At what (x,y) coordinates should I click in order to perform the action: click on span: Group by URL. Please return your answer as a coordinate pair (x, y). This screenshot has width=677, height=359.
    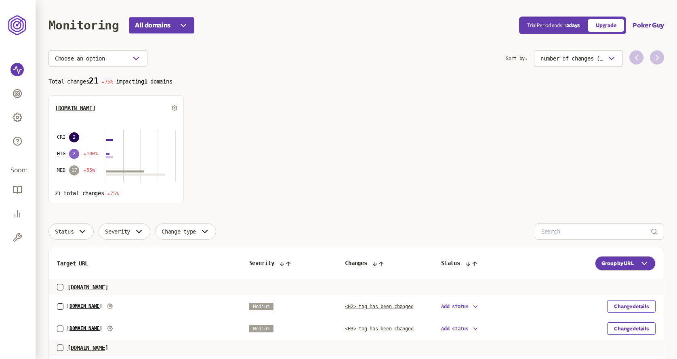
    Looking at the image, I should click on (617, 264).